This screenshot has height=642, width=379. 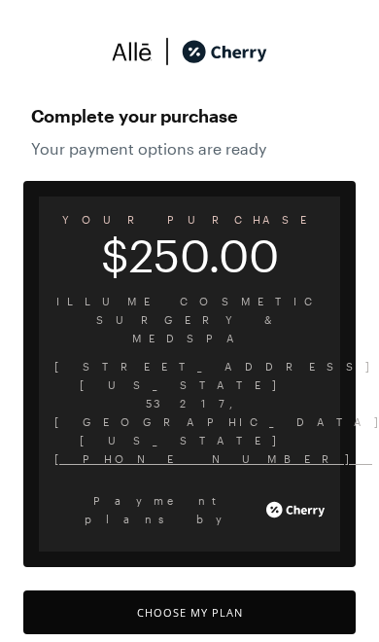 What do you see at coordinates (158, 509) in the screenshot?
I see `span: Payment plans by` at bounding box center [158, 509].